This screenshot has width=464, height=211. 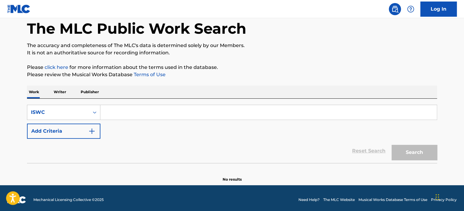 What do you see at coordinates (56, 67) in the screenshot?
I see `a: click here` at bounding box center [56, 67].